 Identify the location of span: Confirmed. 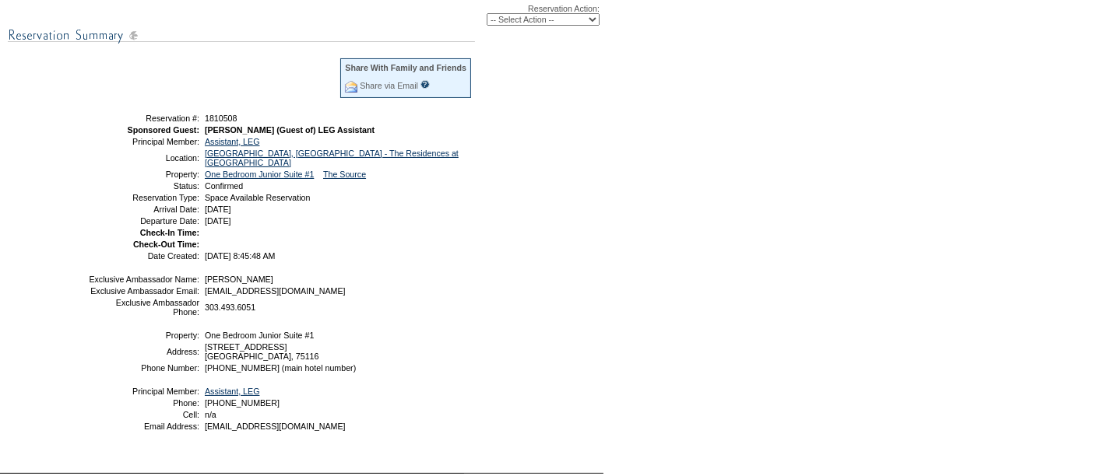
(223, 186).